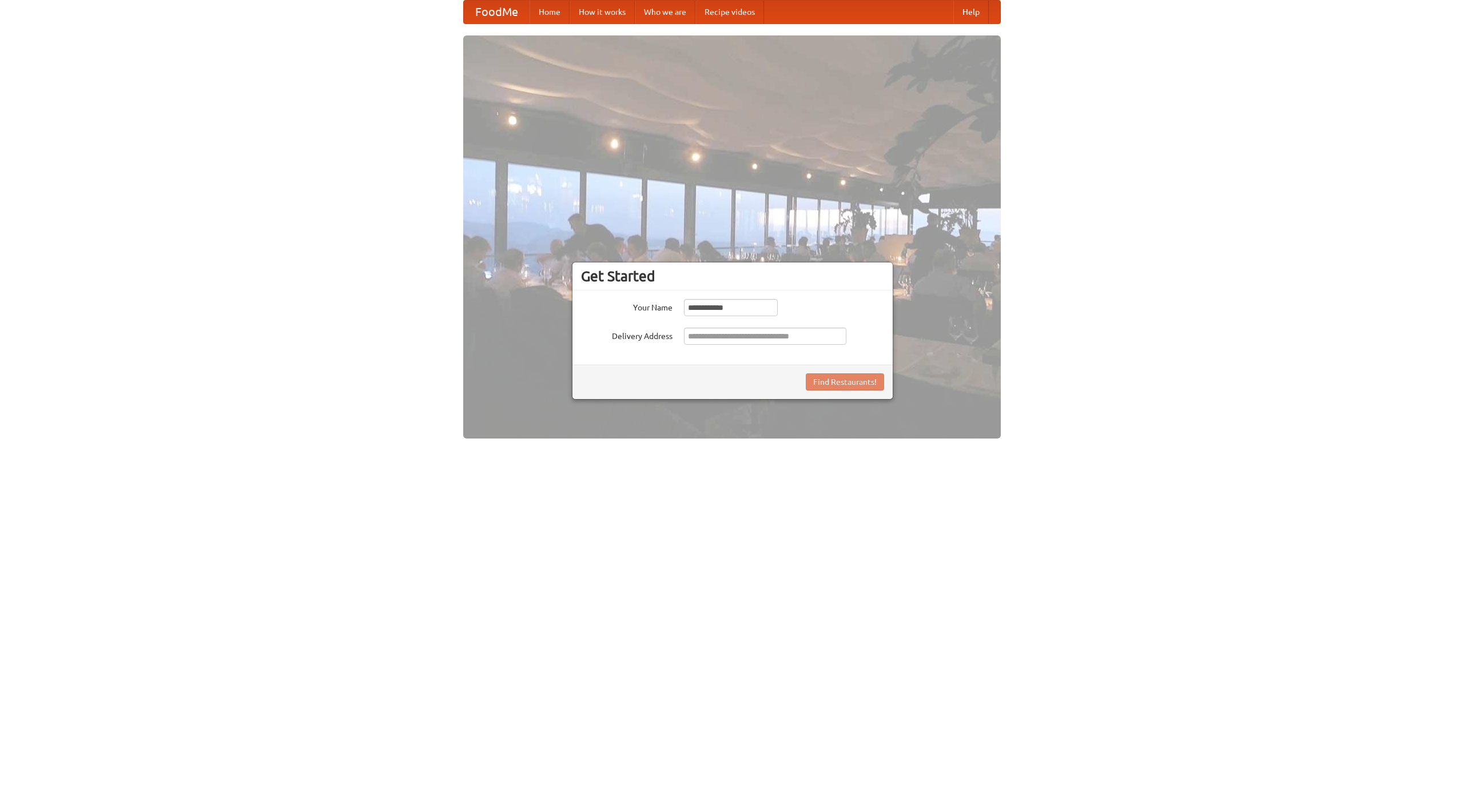  What do you see at coordinates (627, 334) in the screenshot?
I see `label: Delivery Address` at bounding box center [627, 334].